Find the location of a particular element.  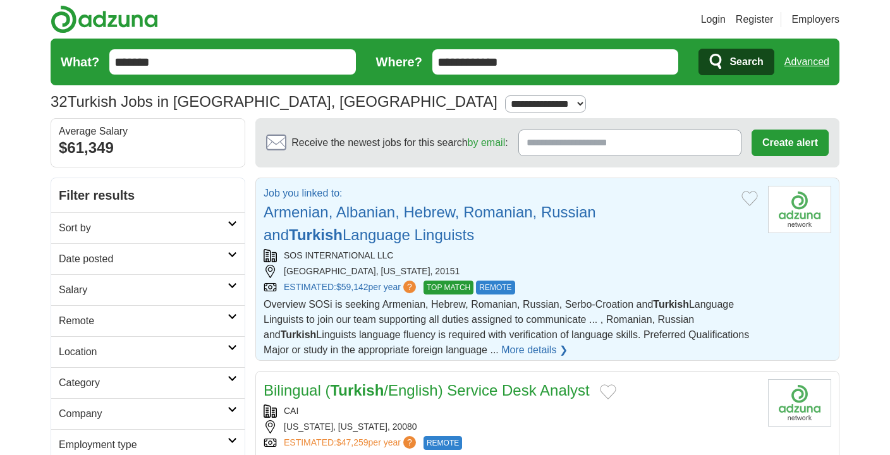

h2: Date posted is located at coordinates (143, 259).